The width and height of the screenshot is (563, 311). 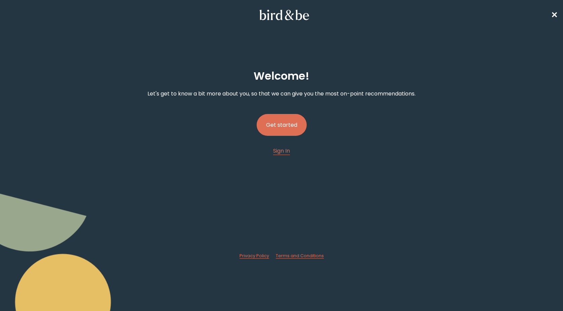 I want to click on h2: Welcome !, so click(x=282, y=76).